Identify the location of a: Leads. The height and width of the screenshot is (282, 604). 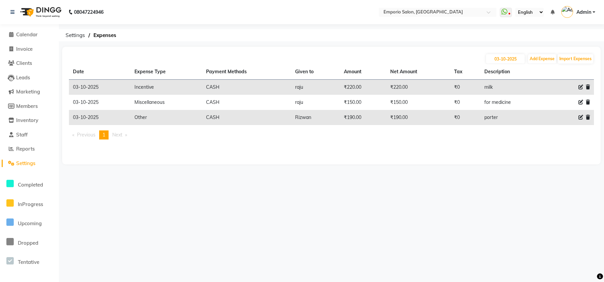
(29, 78).